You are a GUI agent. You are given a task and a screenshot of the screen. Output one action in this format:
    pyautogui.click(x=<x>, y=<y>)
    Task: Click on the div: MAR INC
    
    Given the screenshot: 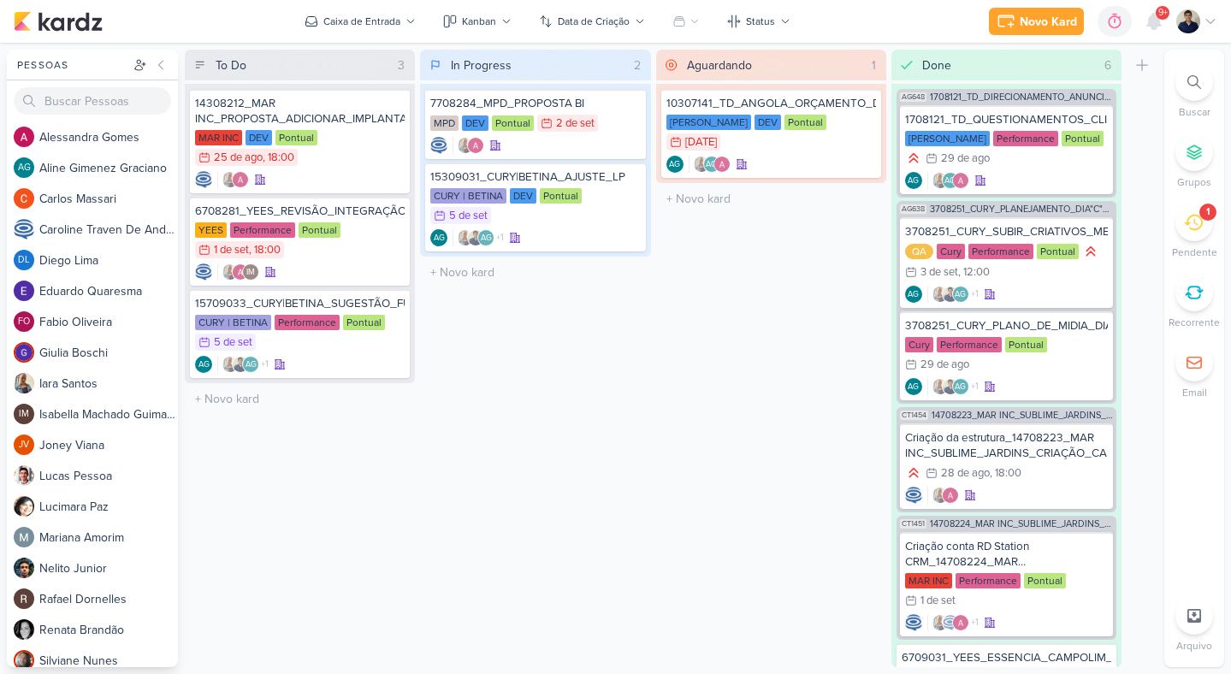 What is the action you would take?
    pyautogui.click(x=218, y=138)
    